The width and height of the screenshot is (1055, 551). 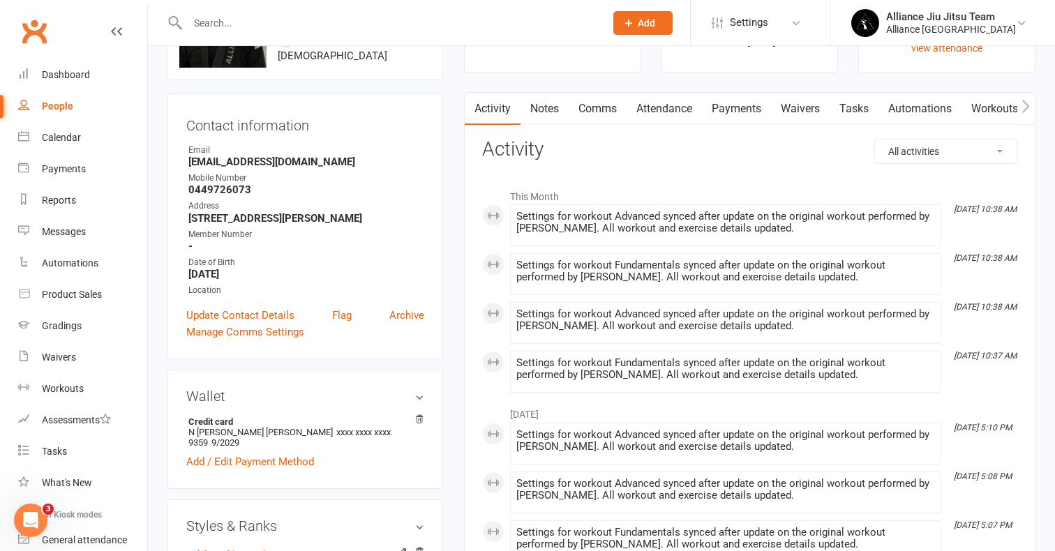 What do you see at coordinates (306, 206) in the screenshot?
I see `div: Address` at bounding box center [306, 206].